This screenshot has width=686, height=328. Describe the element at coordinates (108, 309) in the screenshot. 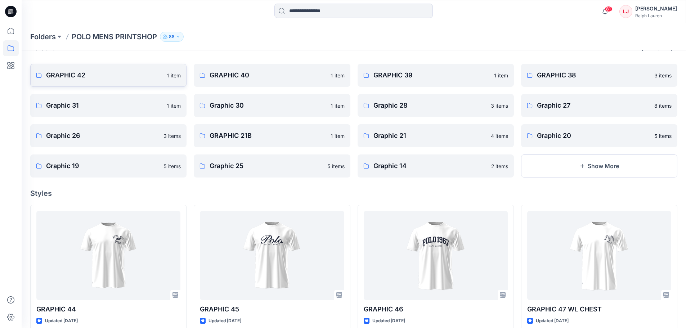

I see `p: GRAPHIC 44` at that location.